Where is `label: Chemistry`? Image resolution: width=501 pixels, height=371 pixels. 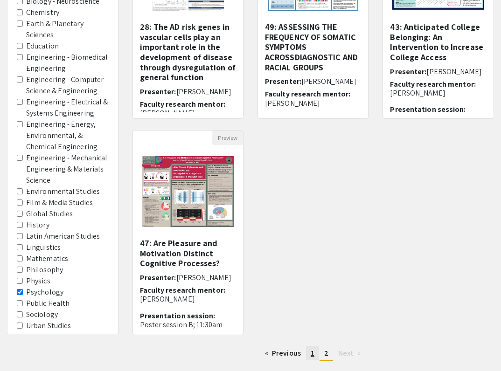
label: Chemistry is located at coordinates (42, 13).